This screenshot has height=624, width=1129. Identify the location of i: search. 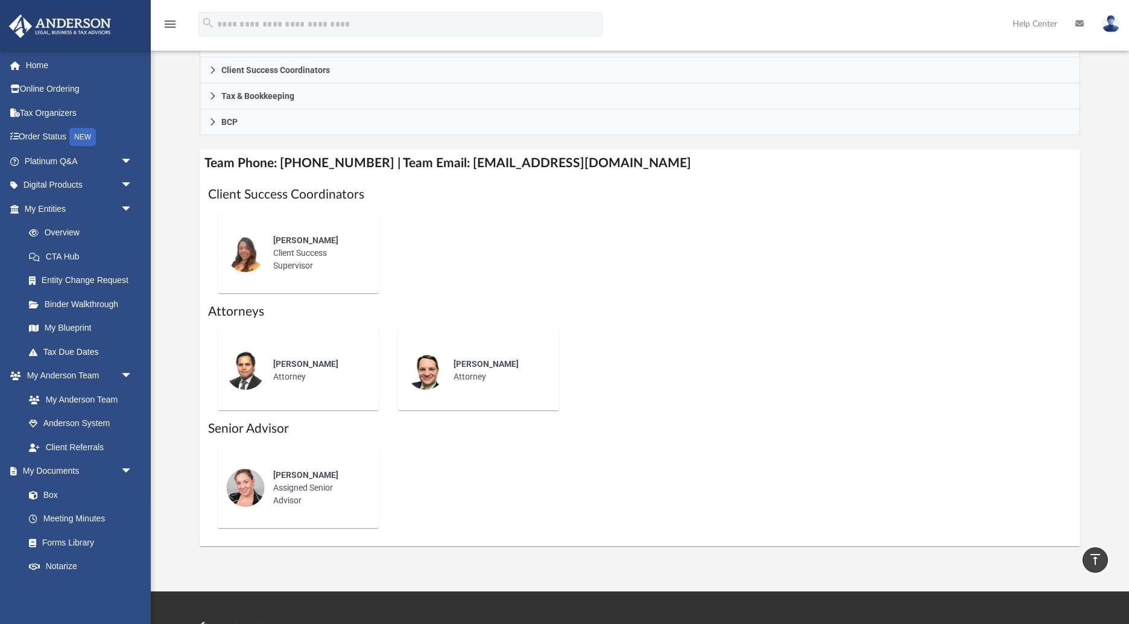
(208, 23).